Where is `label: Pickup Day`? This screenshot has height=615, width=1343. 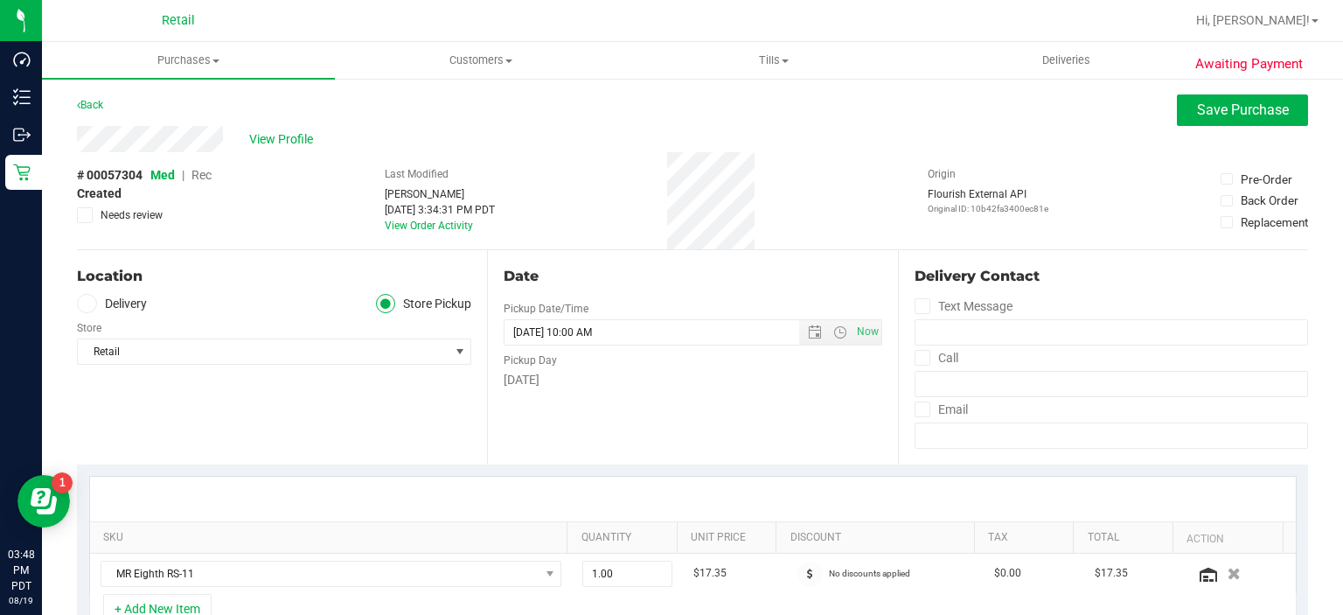
label: Pickup Day is located at coordinates (530, 360).